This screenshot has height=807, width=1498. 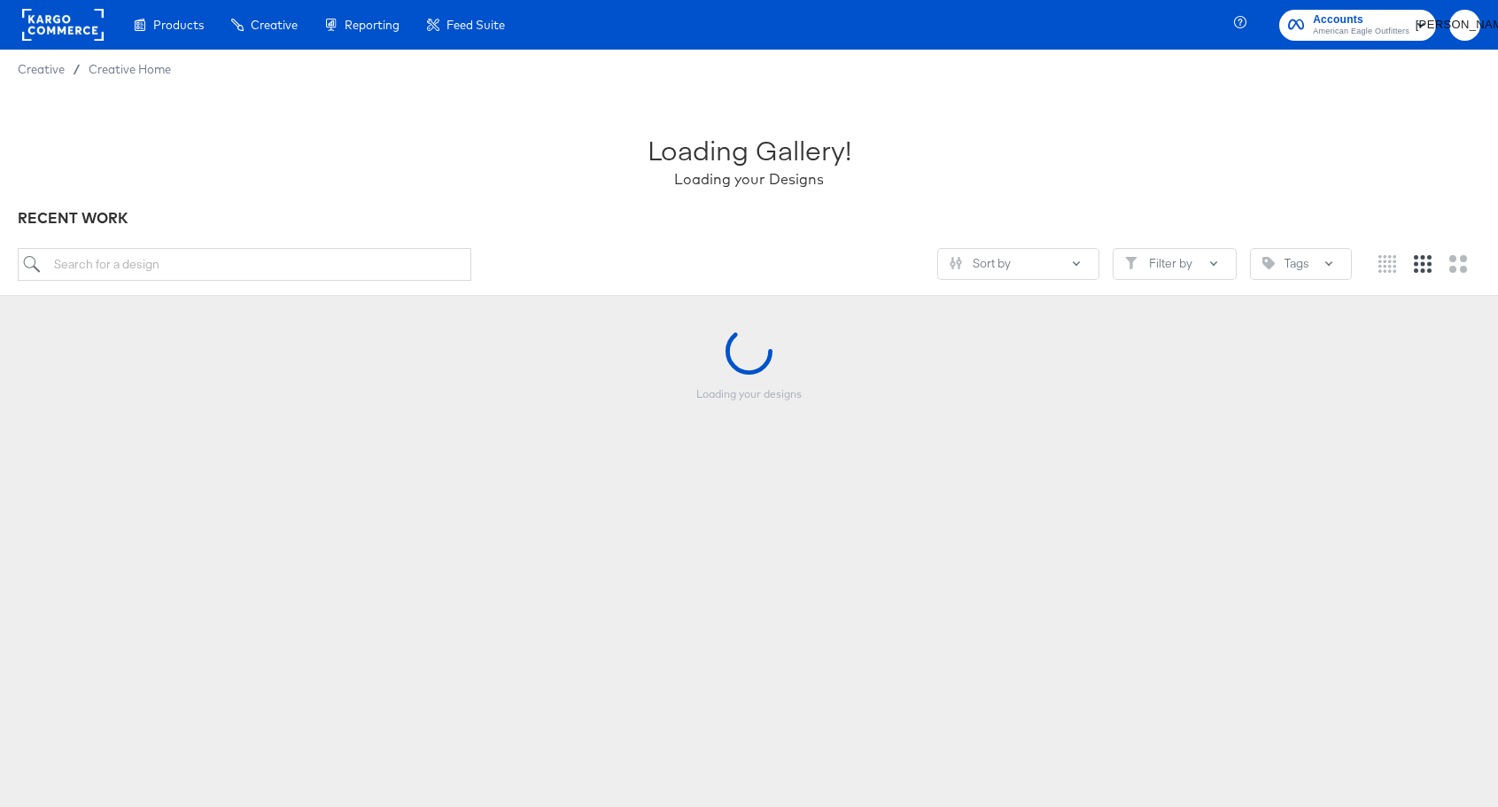 I want to click on div: Loading Gallery!, so click(x=750, y=150).